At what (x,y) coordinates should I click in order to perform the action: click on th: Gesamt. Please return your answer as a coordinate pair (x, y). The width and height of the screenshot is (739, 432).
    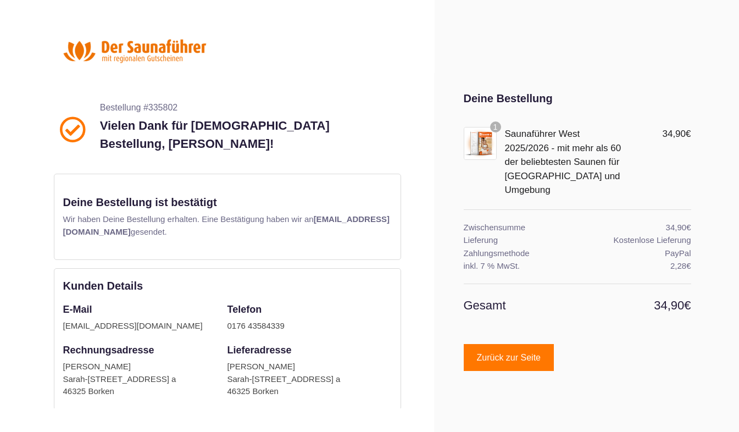
    Looking at the image, I should click on (521, 305).